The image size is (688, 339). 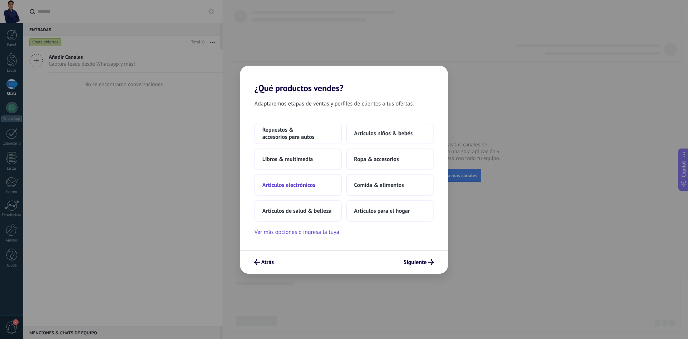 What do you see at coordinates (287, 159) in the screenshot?
I see `span: Libros & multimedia` at bounding box center [287, 159].